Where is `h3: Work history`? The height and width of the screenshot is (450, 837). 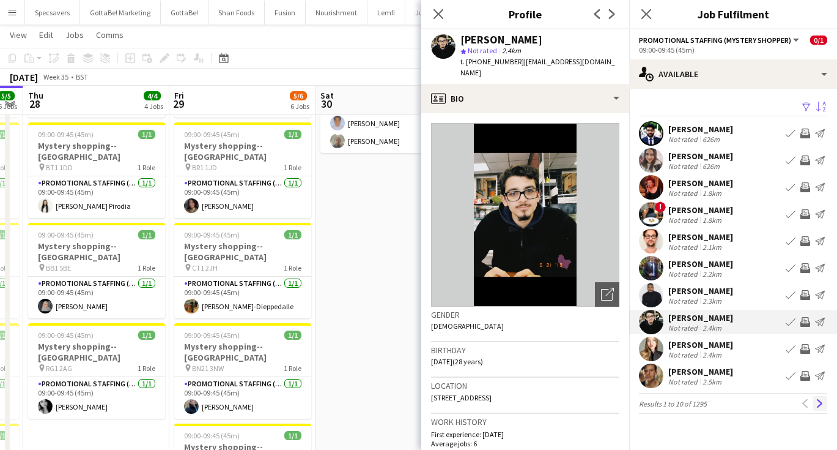
h3: Work history is located at coordinates (525, 421).